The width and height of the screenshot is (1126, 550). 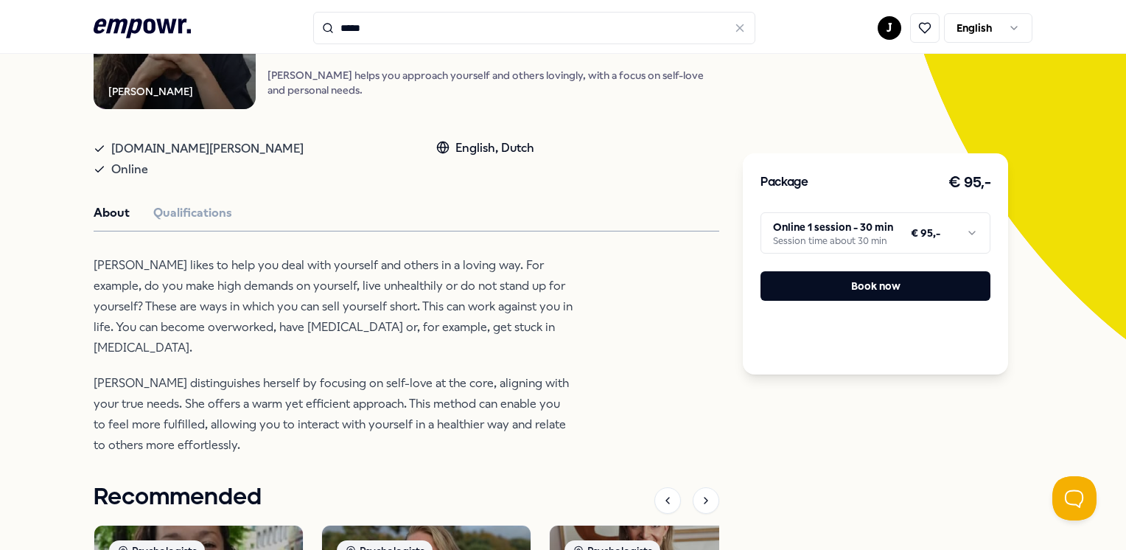 What do you see at coordinates (130, 169) in the screenshot?
I see `span: Online` at bounding box center [130, 169].